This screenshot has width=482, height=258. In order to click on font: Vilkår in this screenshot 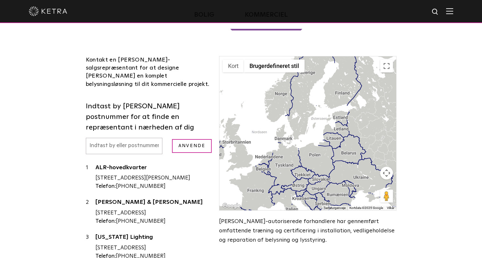, I will do `click(390, 207)`.